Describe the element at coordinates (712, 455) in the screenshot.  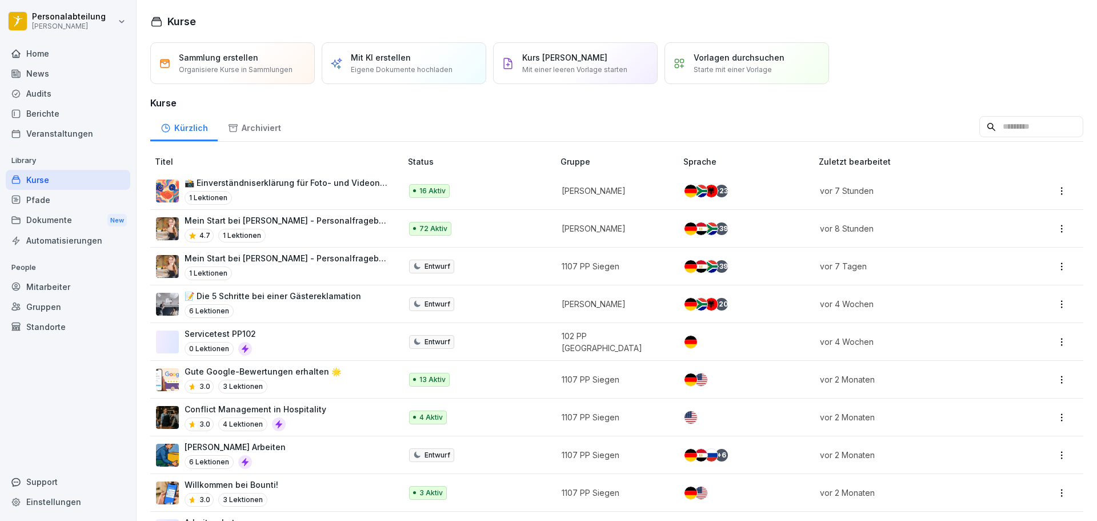
I see `img: ru.svg` at that location.